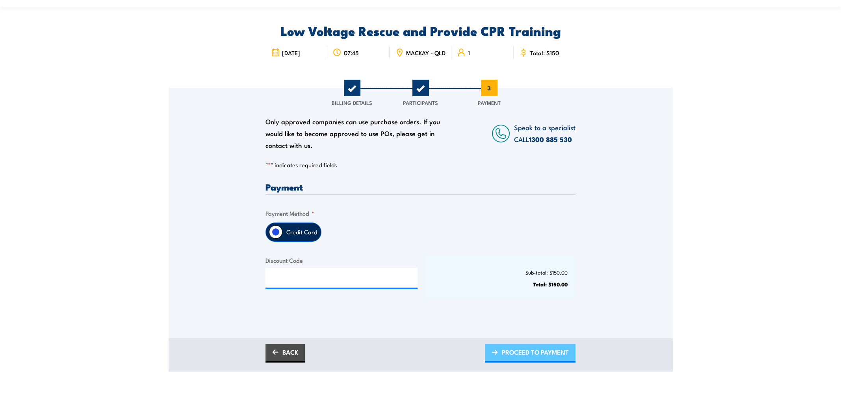 The height and width of the screenshot is (402, 841). What do you see at coordinates (536, 352) in the screenshot?
I see `span: PROCEED TO PAYMENT` at bounding box center [536, 352].